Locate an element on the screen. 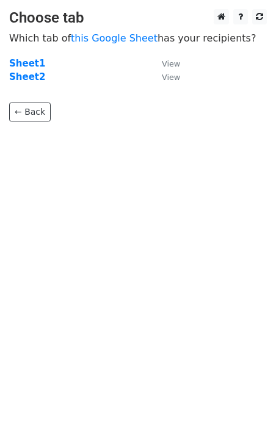 This screenshot has height=437, width=276. p: Which tab of has your recipients? is located at coordinates (138, 38).